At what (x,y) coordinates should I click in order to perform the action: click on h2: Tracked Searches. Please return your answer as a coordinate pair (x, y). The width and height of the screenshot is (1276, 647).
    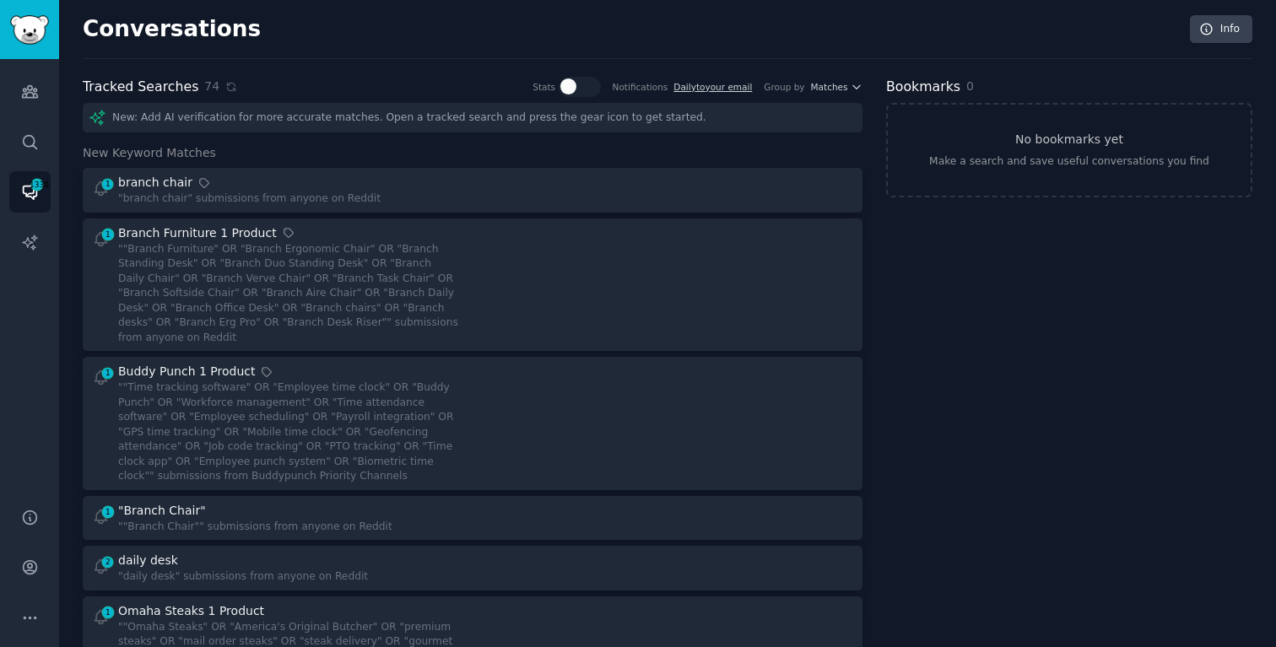
    Looking at the image, I should click on (140, 87).